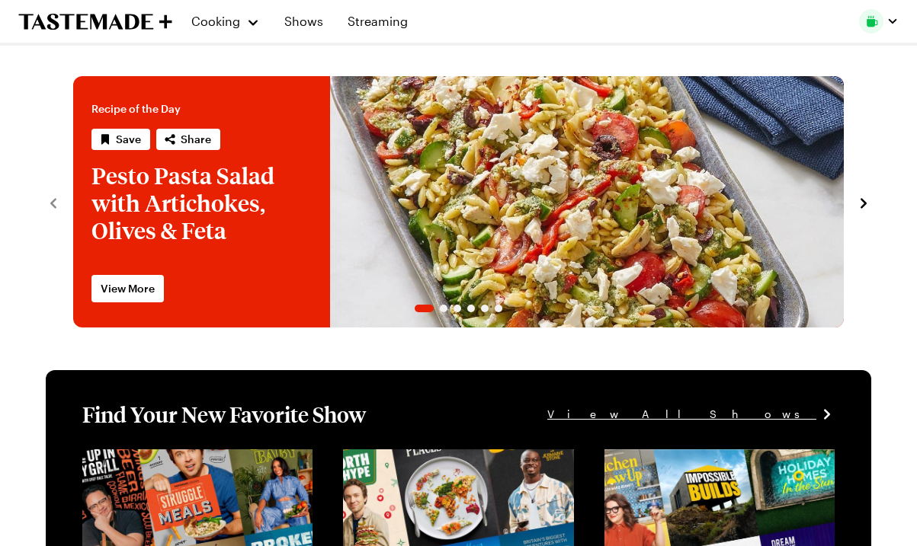  Describe the element at coordinates (127, 289) in the screenshot. I see `a: View More` at that location.